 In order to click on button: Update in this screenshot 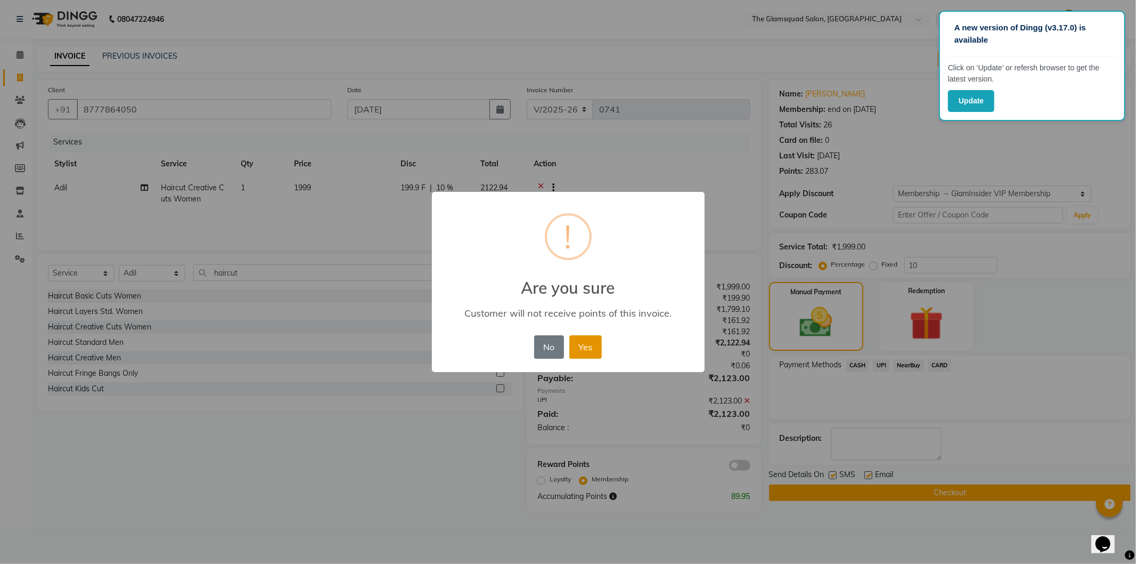, I will do `click(971, 101)`.